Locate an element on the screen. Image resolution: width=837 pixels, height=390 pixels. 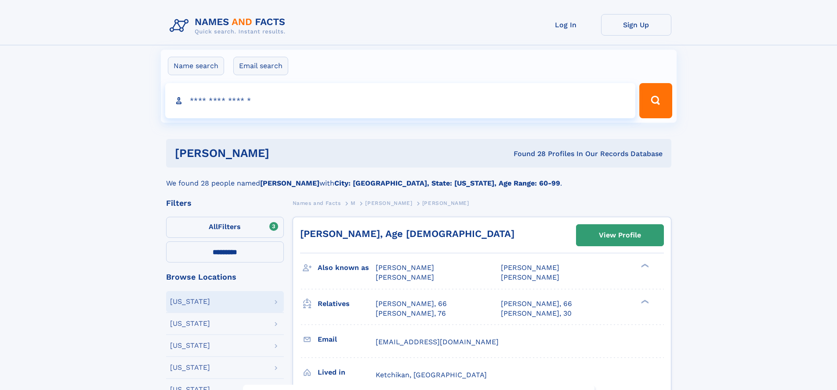
a: Names and Facts is located at coordinates (317, 203).